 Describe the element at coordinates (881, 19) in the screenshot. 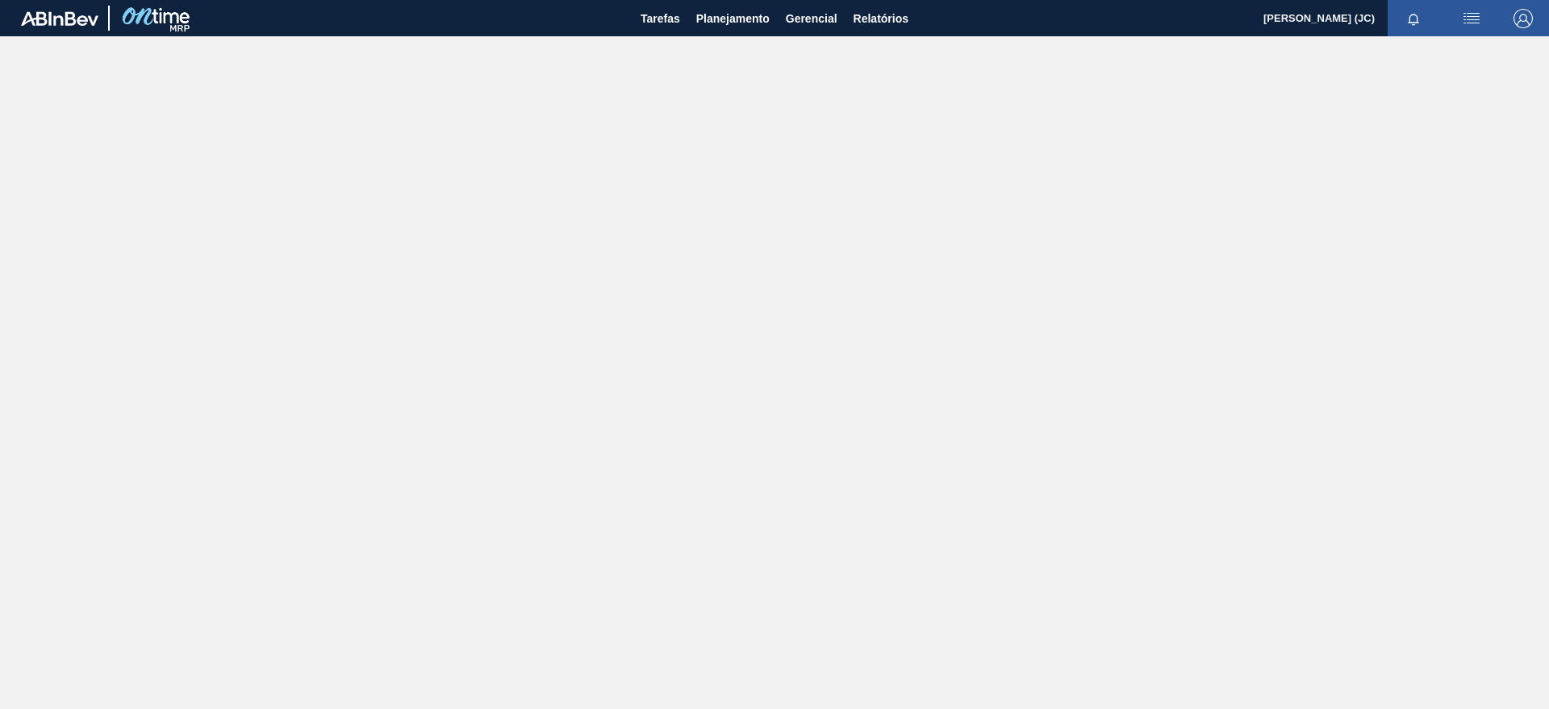

I see `span: Relatórios` at that location.